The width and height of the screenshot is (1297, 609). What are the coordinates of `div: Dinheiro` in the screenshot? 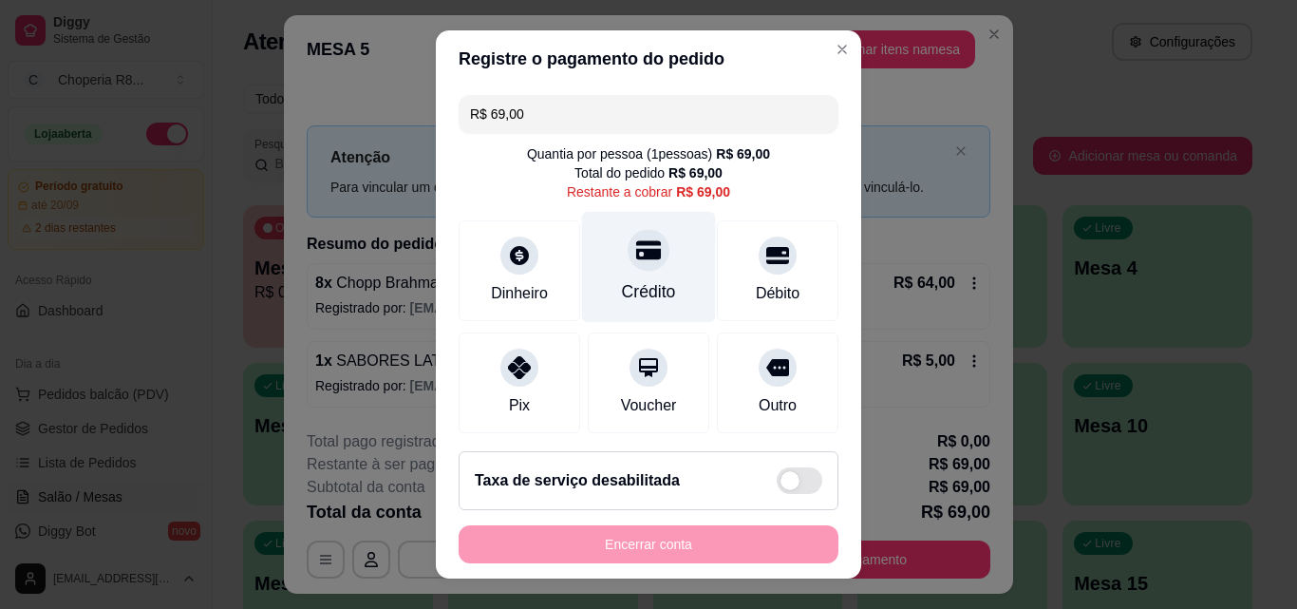 It's located at (519, 293).